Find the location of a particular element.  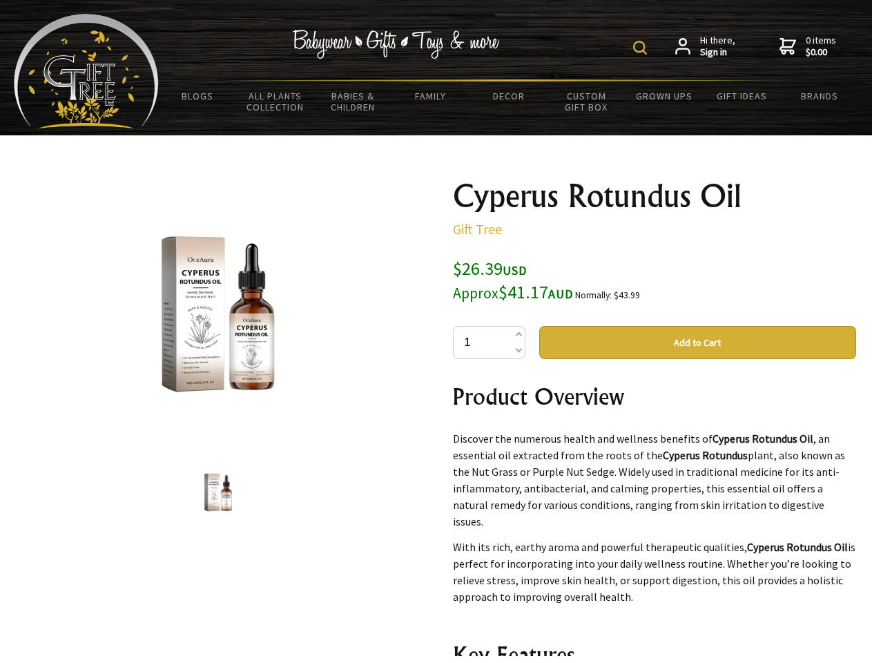

a: 0 items$0.00 is located at coordinates (808, 46).